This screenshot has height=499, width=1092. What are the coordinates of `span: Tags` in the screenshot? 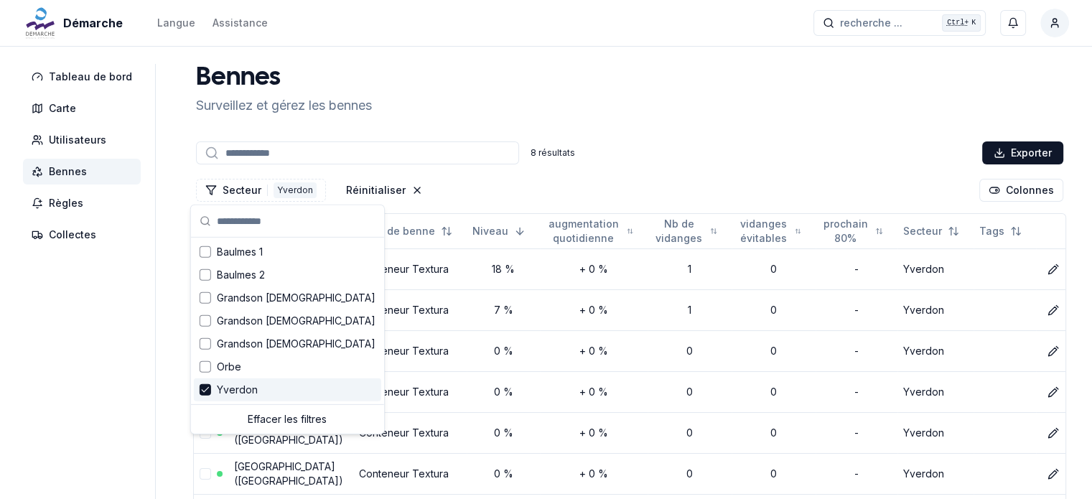 It's located at (991, 231).